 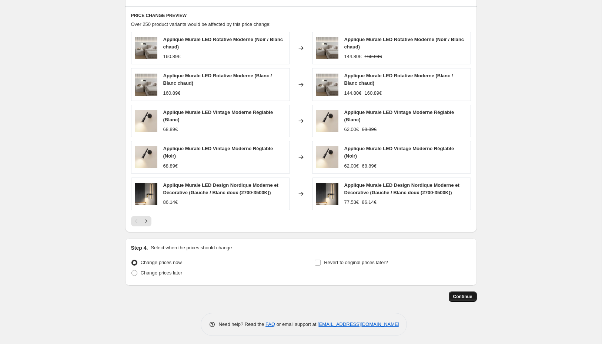 What do you see at coordinates (161, 263) in the screenshot?
I see `span: Change prices now` at bounding box center [161, 263].